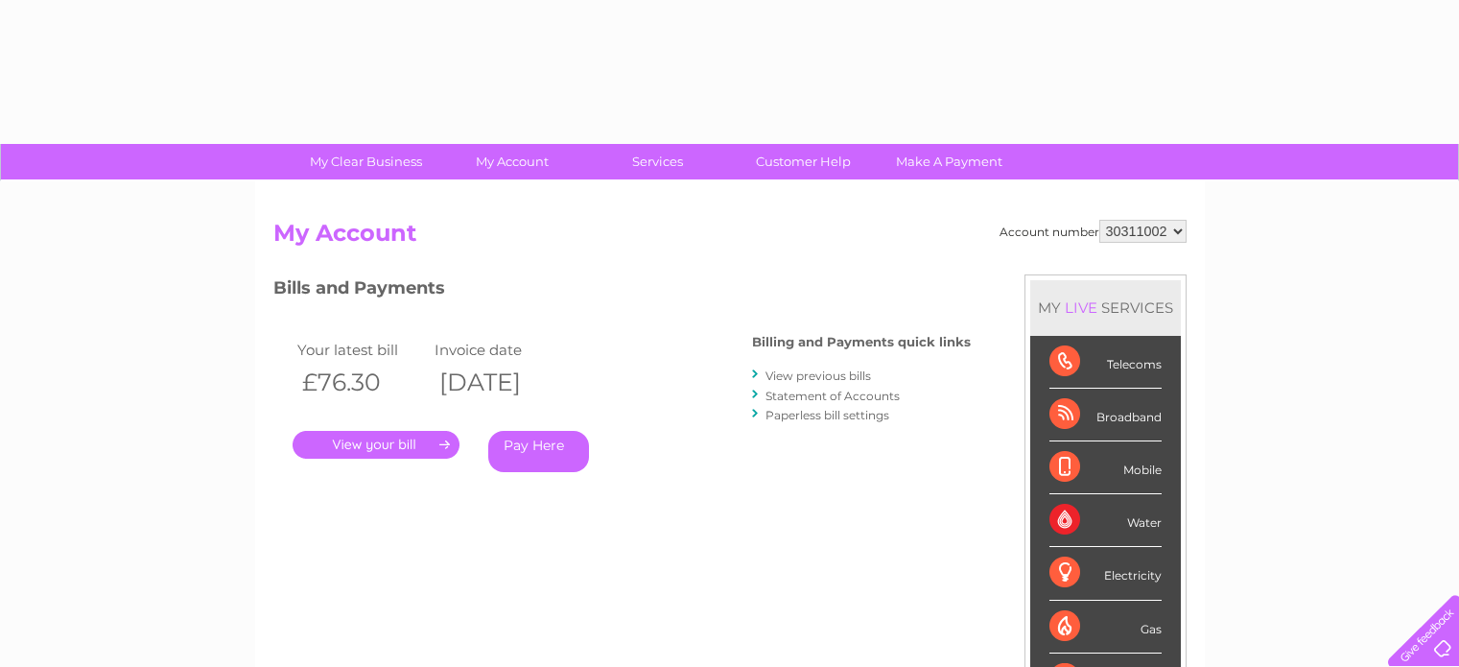 This screenshot has width=1459, height=667. What do you see at coordinates (499, 349) in the screenshot?
I see `td: Invoice date` at bounding box center [499, 349].